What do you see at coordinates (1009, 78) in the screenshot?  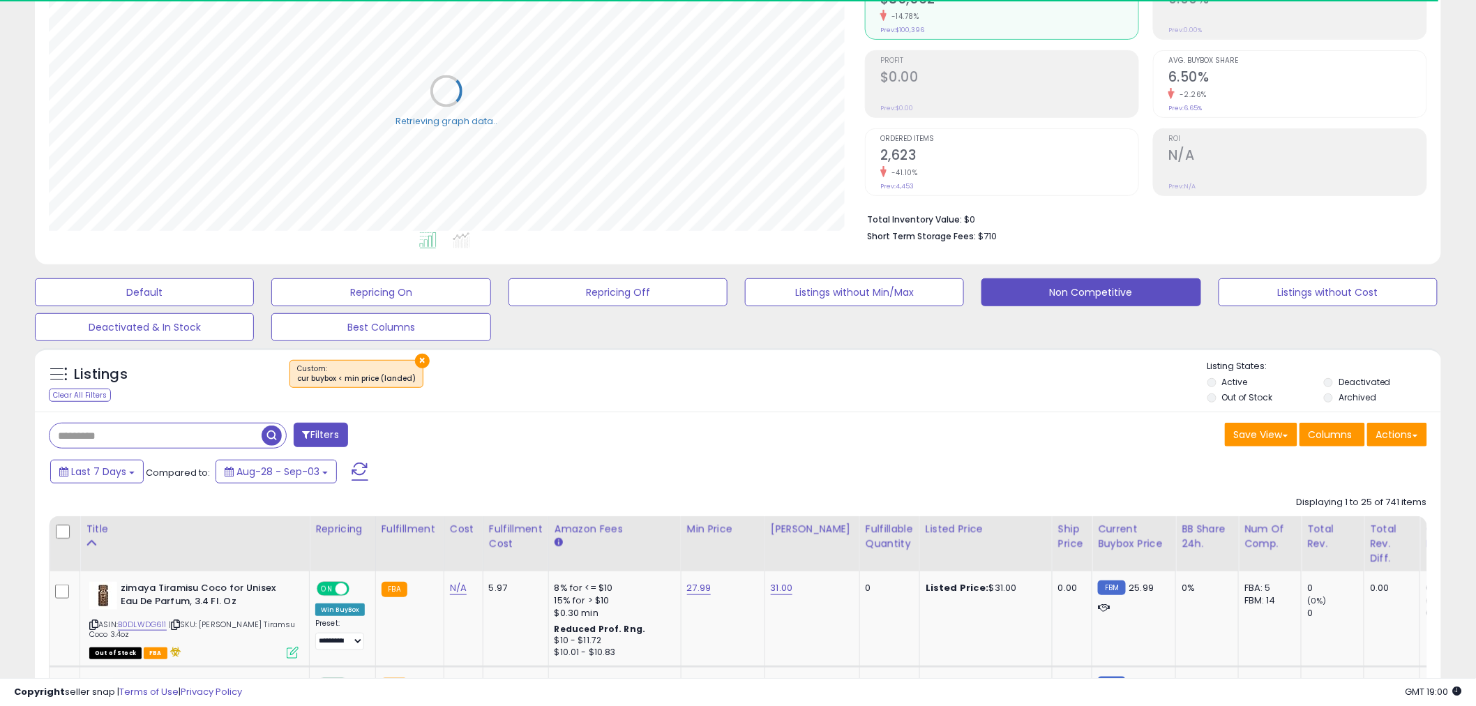 I see `h2: $0.00` at bounding box center [1009, 78].